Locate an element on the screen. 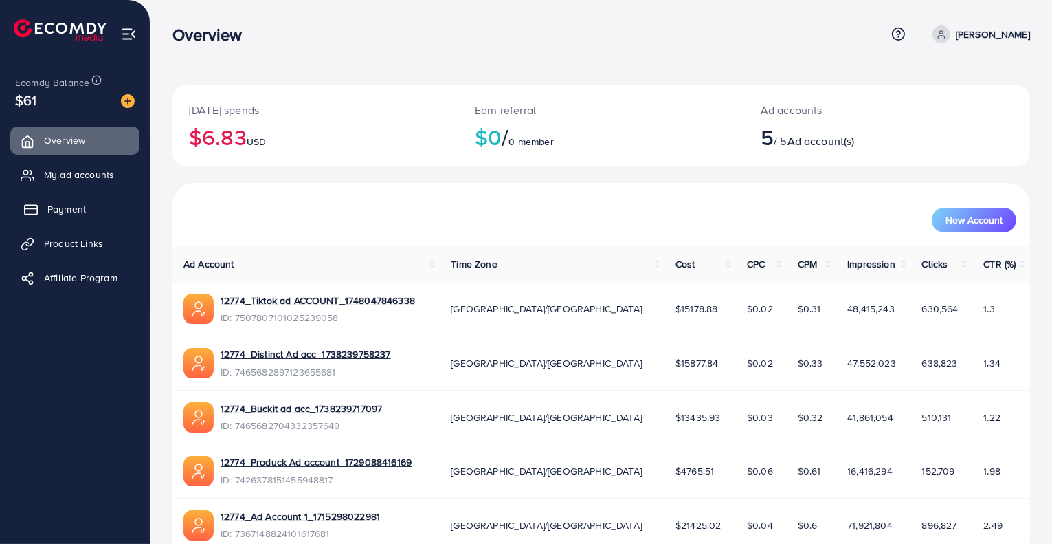  span: $15178.88 is located at coordinates (696, 309).